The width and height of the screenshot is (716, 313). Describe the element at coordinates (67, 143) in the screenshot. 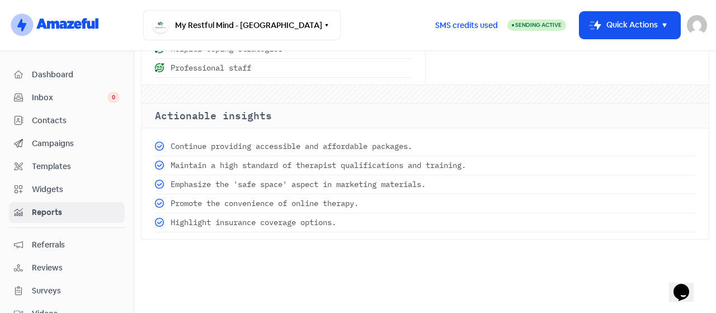

I see `a: Campaigns` at that location.